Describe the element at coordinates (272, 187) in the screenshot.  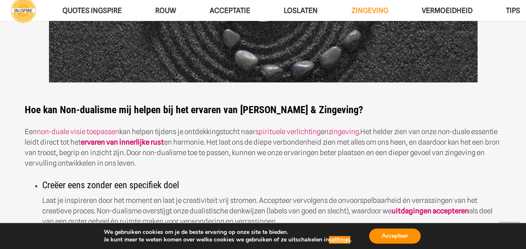
I see `h3: Creëer eens zonder een specifiek doel` at that location.